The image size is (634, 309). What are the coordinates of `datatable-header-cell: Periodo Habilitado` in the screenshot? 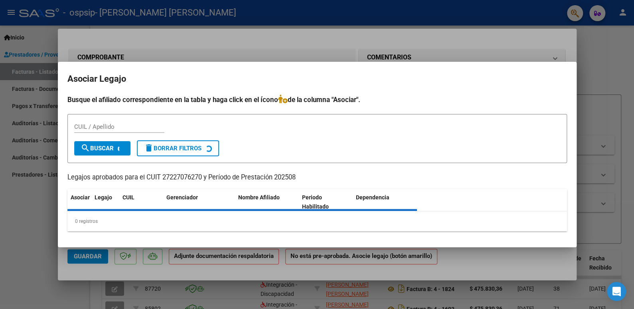 It's located at (325, 202).